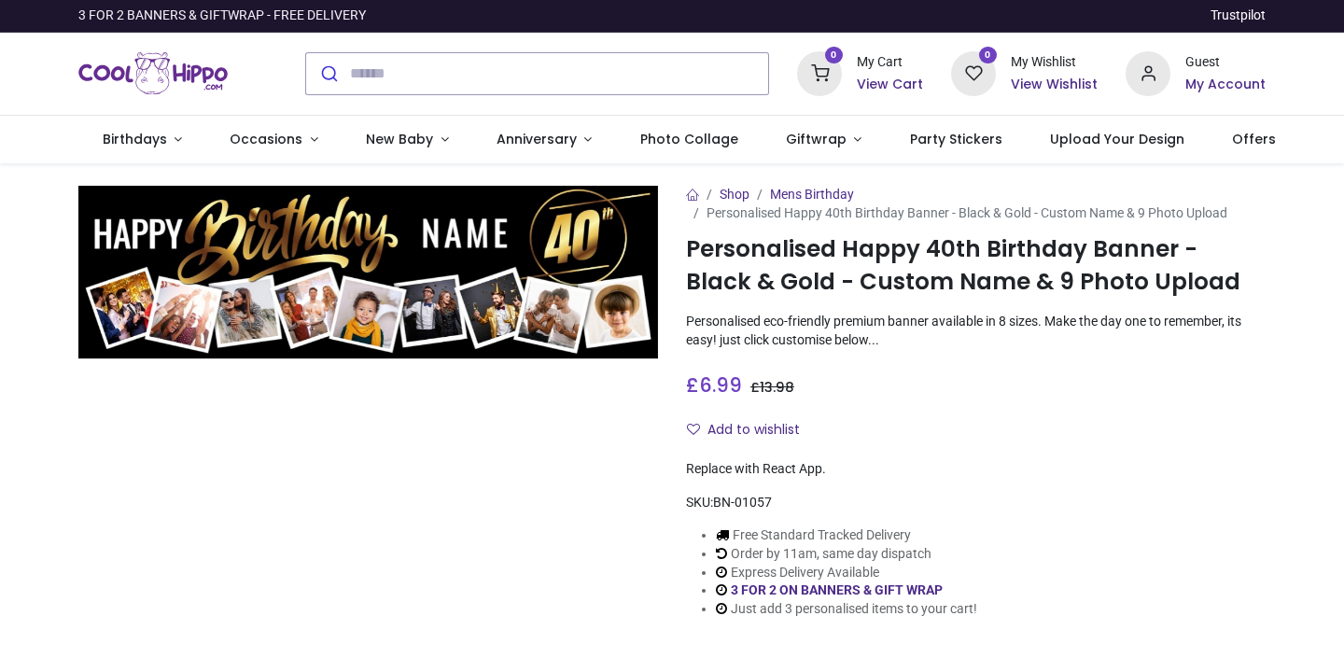  I want to click on h6: View Wishlist, so click(1054, 85).